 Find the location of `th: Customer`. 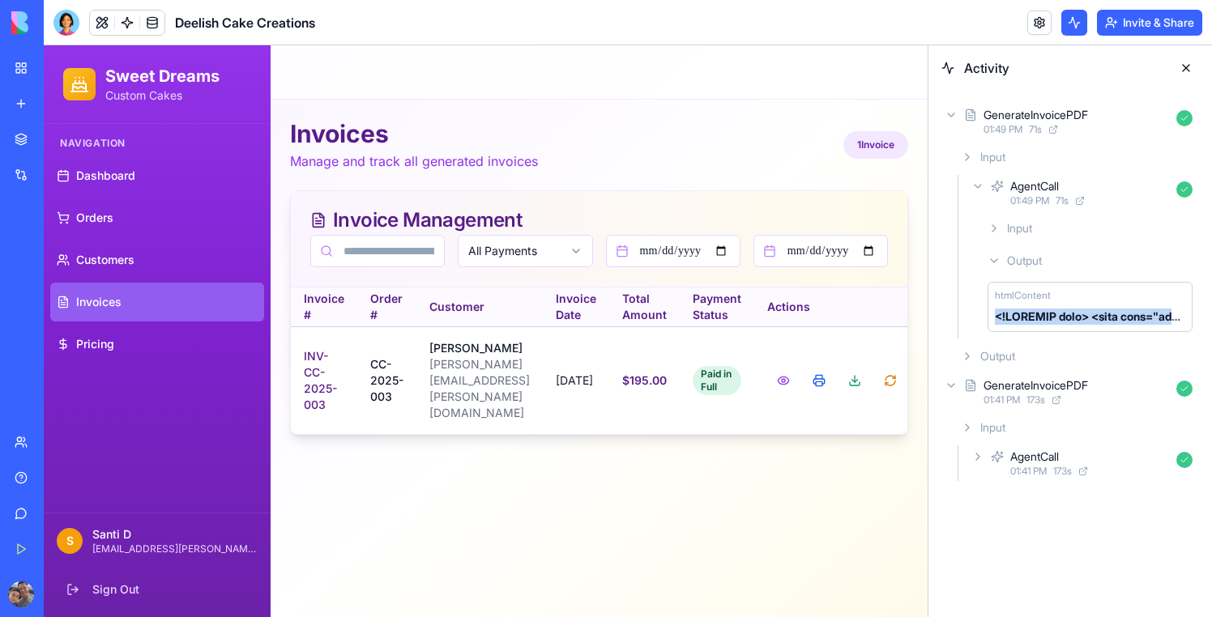

th: Customer is located at coordinates (436, 262).